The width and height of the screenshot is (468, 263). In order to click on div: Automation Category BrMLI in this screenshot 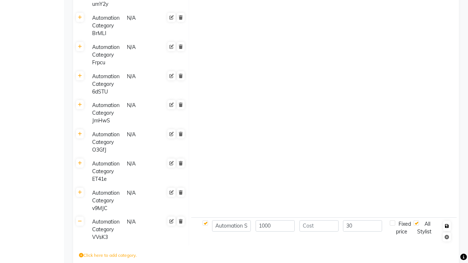, I will do `click(106, 26)`.